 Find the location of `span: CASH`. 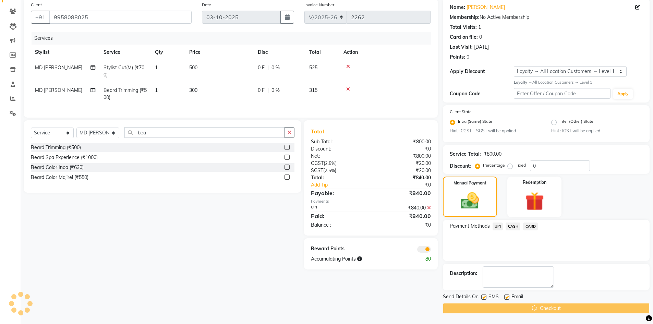

span: CASH is located at coordinates (513, 226).